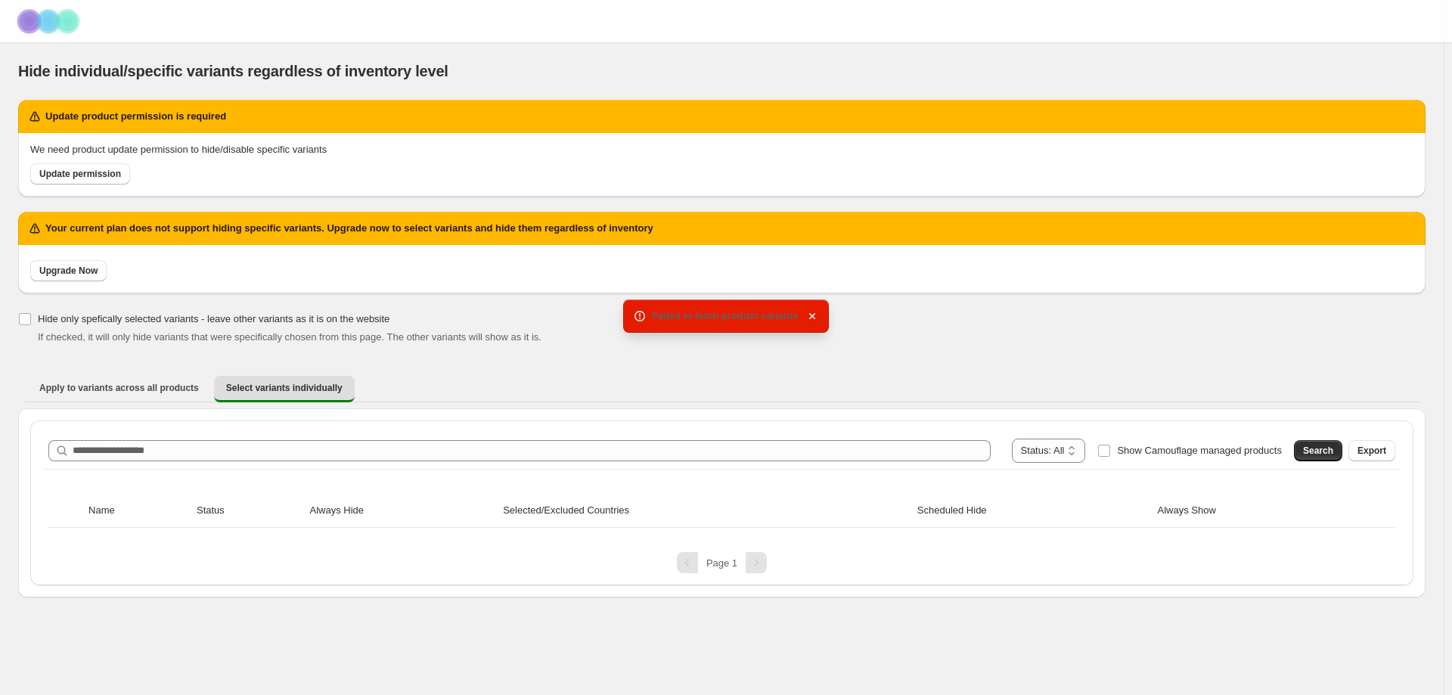 The width and height of the screenshot is (1452, 695). Describe the element at coordinates (80, 174) in the screenshot. I see `a: Update permission` at that location.